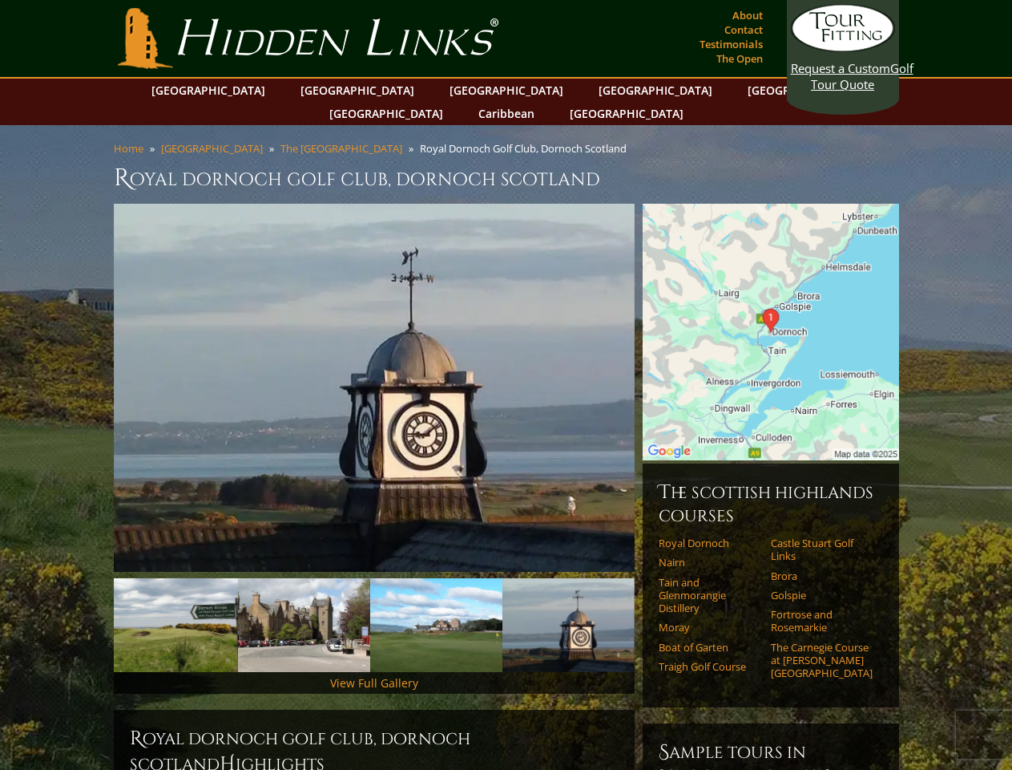  What do you see at coordinates (822, 620) in the screenshot?
I see `a: Fortrose and Rosemarkie` at bounding box center [822, 620].